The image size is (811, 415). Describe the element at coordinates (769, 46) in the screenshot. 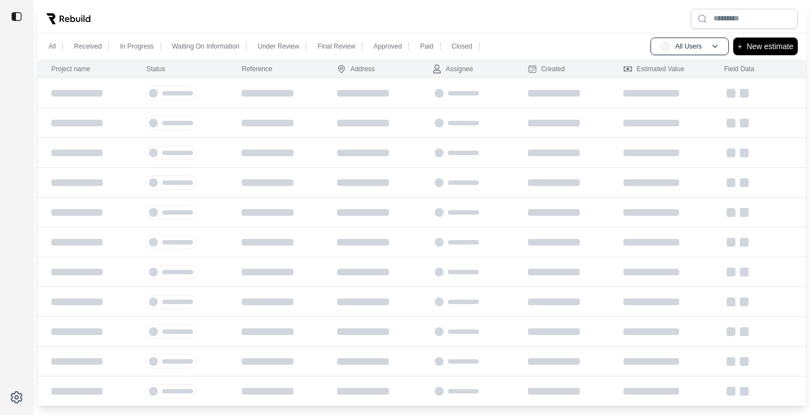

I see `p: New estimate` at that location.